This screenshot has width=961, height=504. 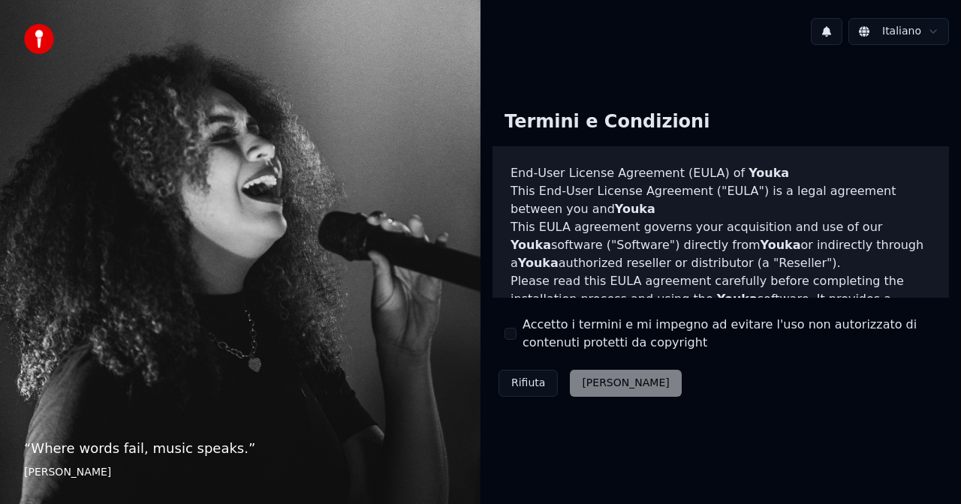 What do you see at coordinates (606, 122) in the screenshot?
I see `div: Termini e Condizioni` at bounding box center [606, 122].